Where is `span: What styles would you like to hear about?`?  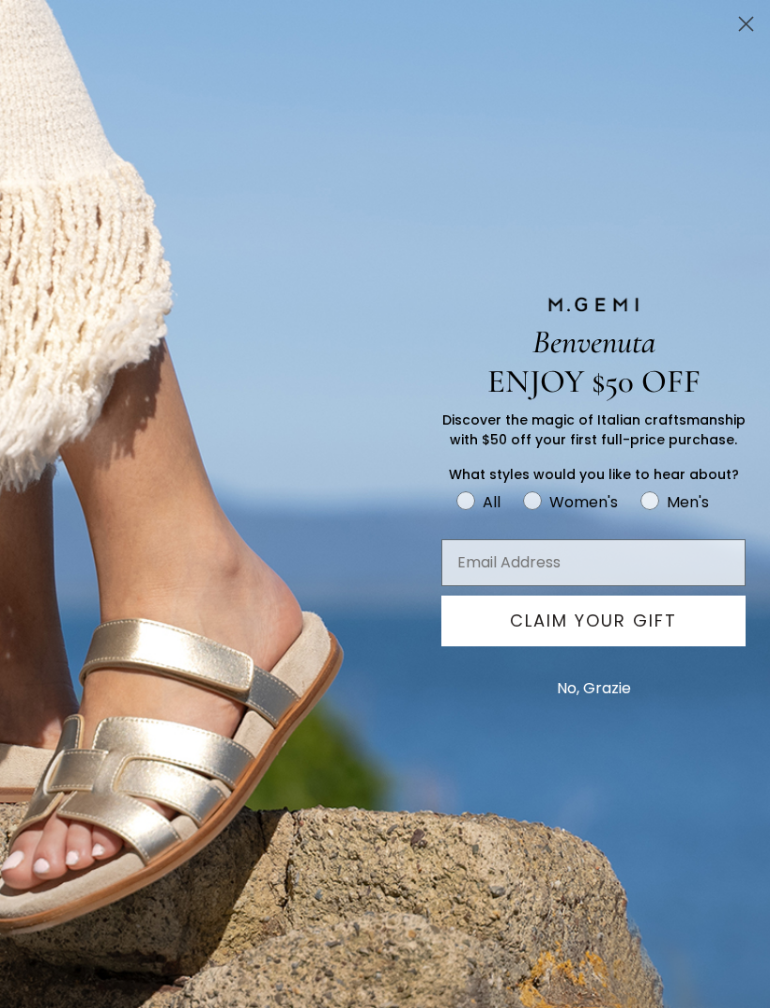
span: What styles would you like to hear about? is located at coordinates (594, 474).